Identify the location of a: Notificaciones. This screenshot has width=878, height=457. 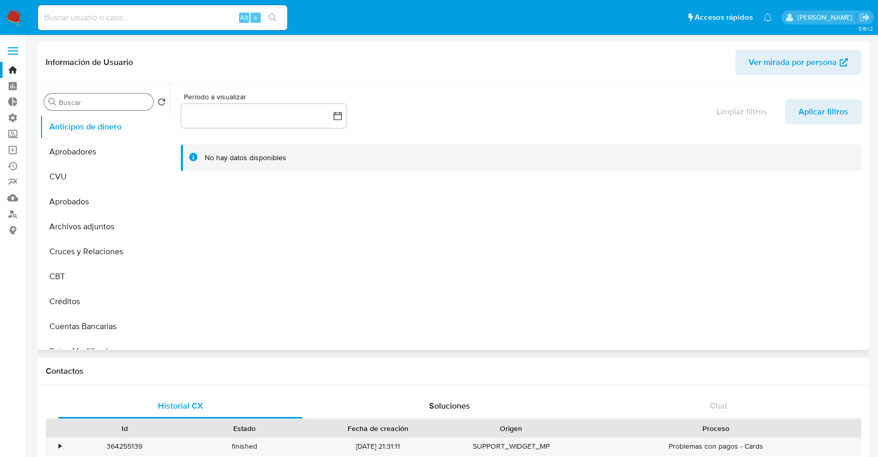
(768, 17).